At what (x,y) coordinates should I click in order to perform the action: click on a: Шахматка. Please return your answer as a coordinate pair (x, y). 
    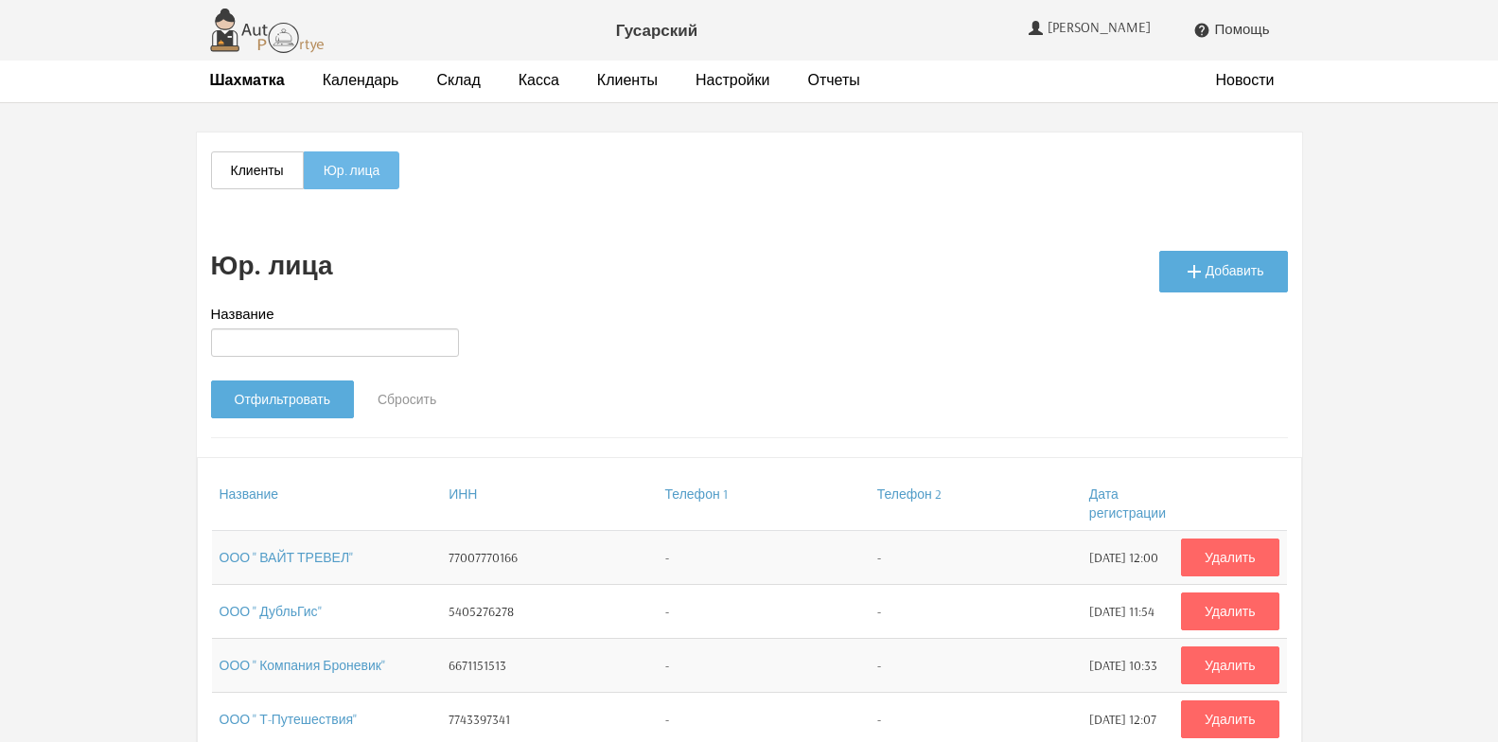
    Looking at the image, I should click on (247, 80).